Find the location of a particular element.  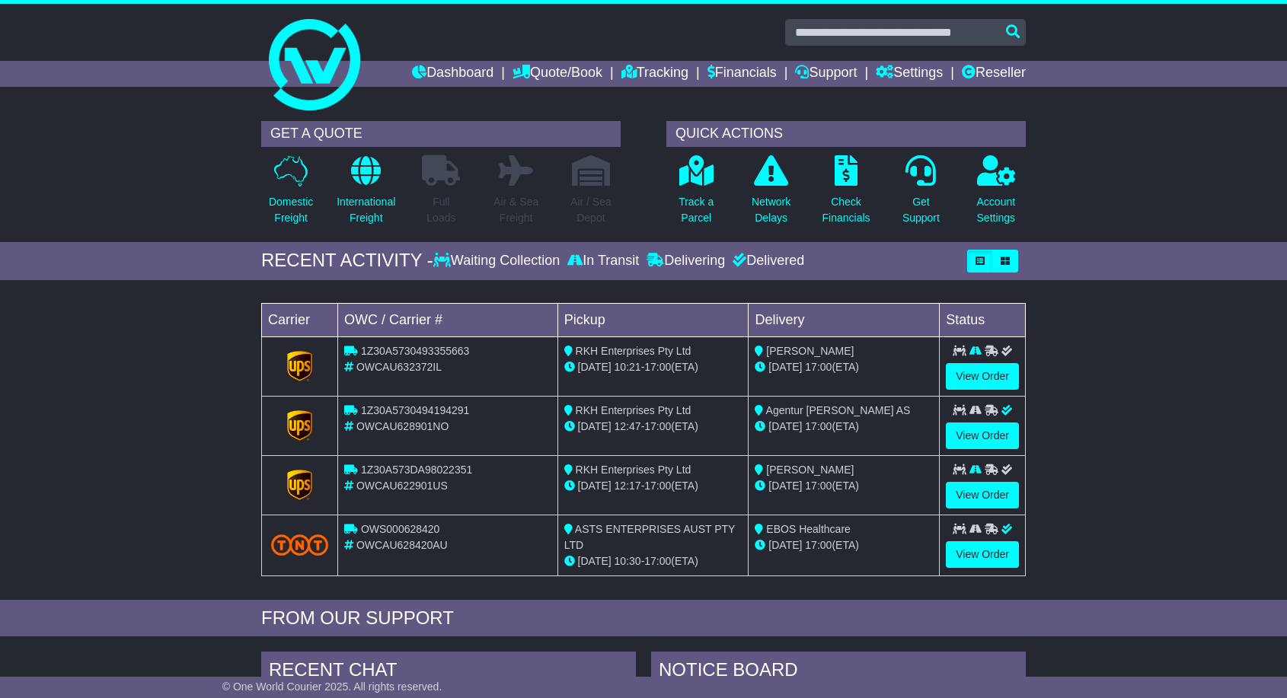

a: GetSupport is located at coordinates (921, 194).